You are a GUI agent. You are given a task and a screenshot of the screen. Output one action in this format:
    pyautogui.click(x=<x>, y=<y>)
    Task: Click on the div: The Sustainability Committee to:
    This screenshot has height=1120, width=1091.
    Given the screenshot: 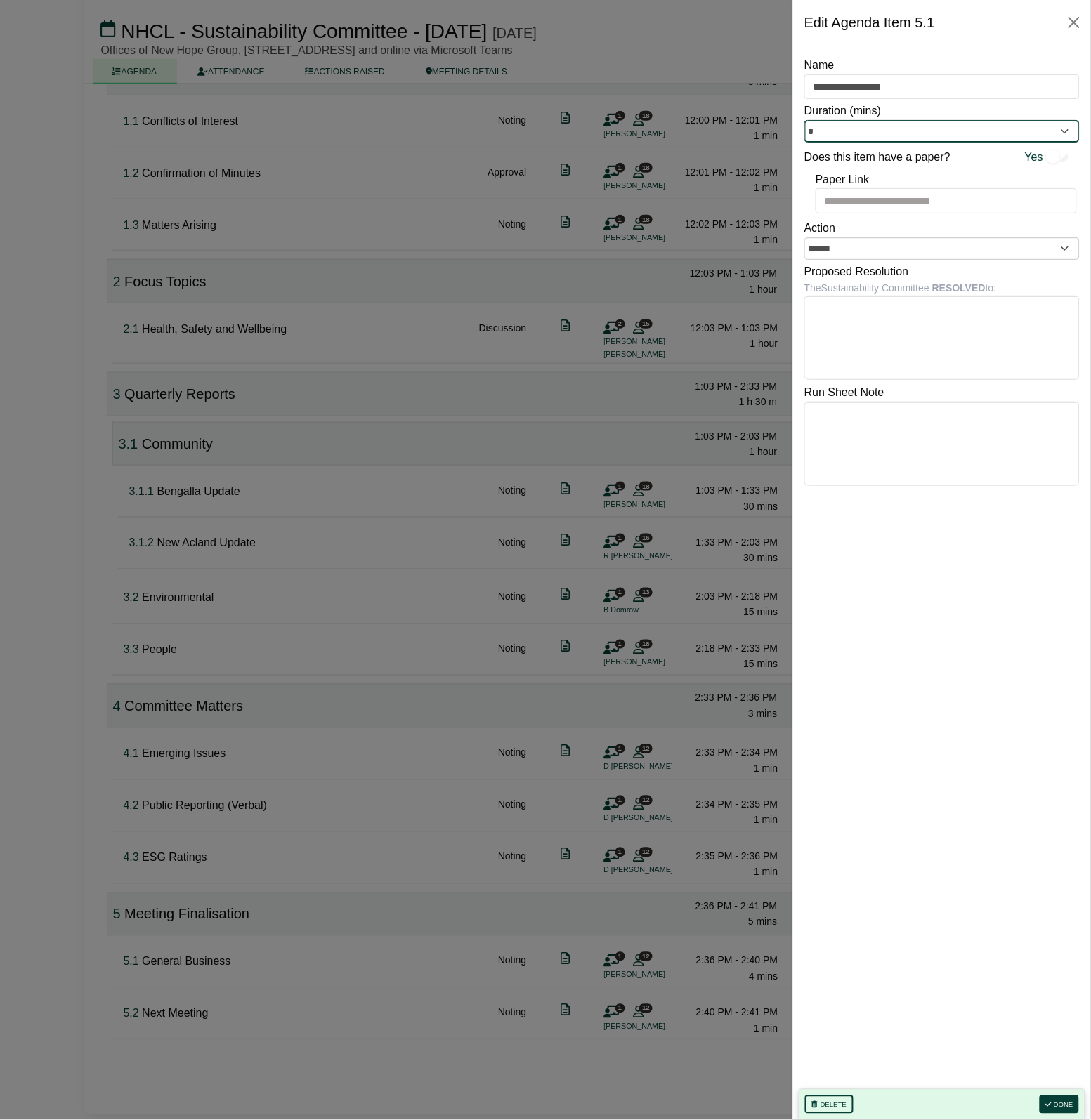 What is the action you would take?
    pyautogui.click(x=942, y=288)
    